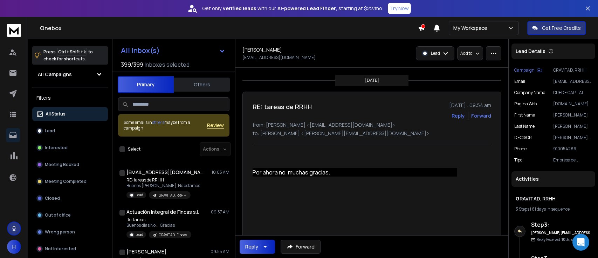 The image size is (598, 258). I want to click on p: Out of office, so click(58, 215).